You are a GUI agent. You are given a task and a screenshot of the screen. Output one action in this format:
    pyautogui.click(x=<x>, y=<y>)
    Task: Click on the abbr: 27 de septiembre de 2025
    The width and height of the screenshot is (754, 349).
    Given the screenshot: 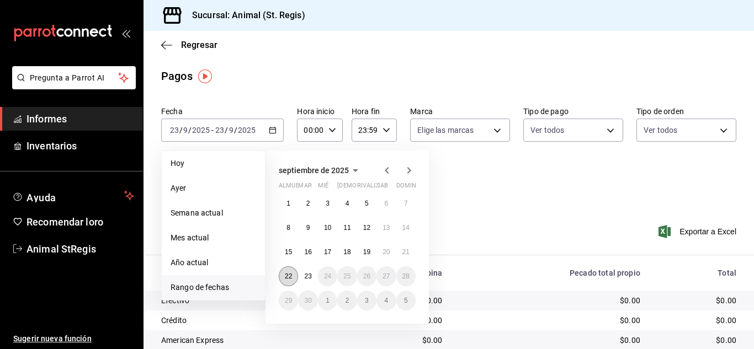 What is the action you would take?
    pyautogui.click(x=386, y=277)
    